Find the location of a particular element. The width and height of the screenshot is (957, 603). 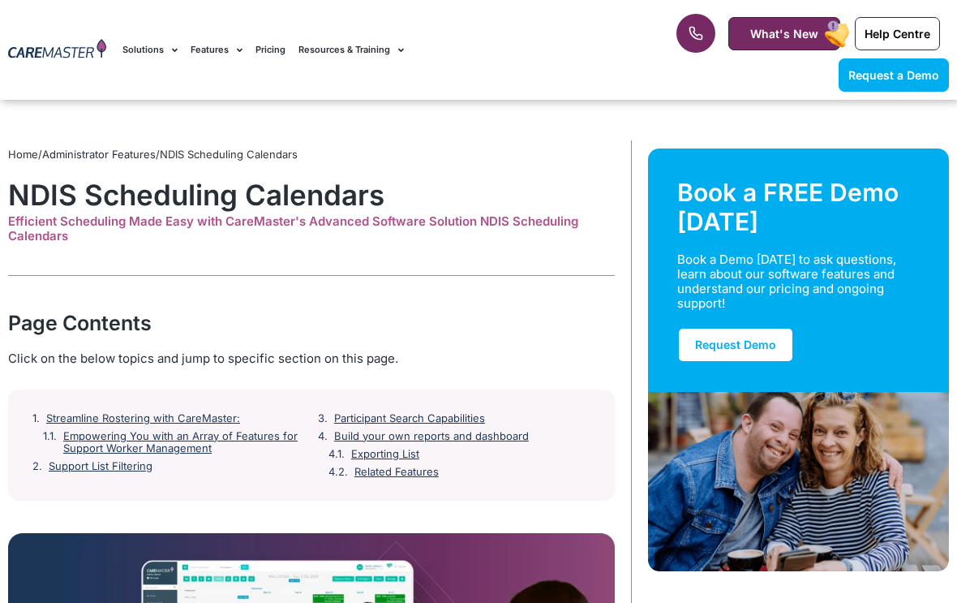

h1: NDIS Scheduling Calendars is located at coordinates (311, 195).